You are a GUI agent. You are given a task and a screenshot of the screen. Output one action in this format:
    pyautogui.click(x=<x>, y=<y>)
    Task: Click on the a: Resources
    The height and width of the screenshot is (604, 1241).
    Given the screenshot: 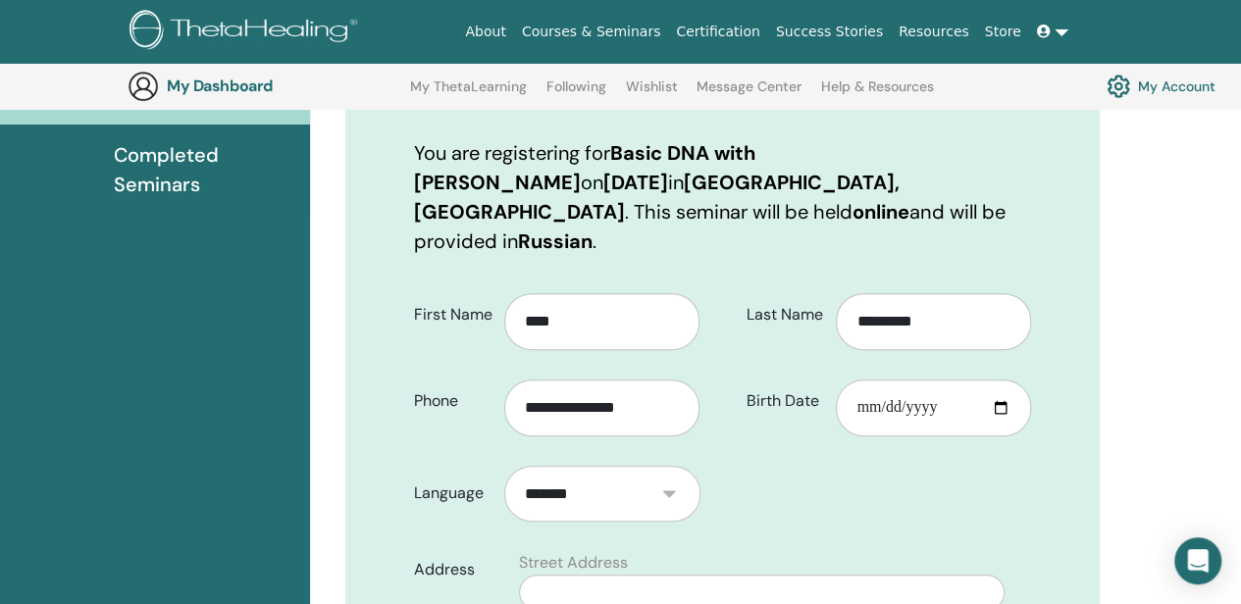 What is the action you would take?
    pyautogui.click(x=934, y=31)
    